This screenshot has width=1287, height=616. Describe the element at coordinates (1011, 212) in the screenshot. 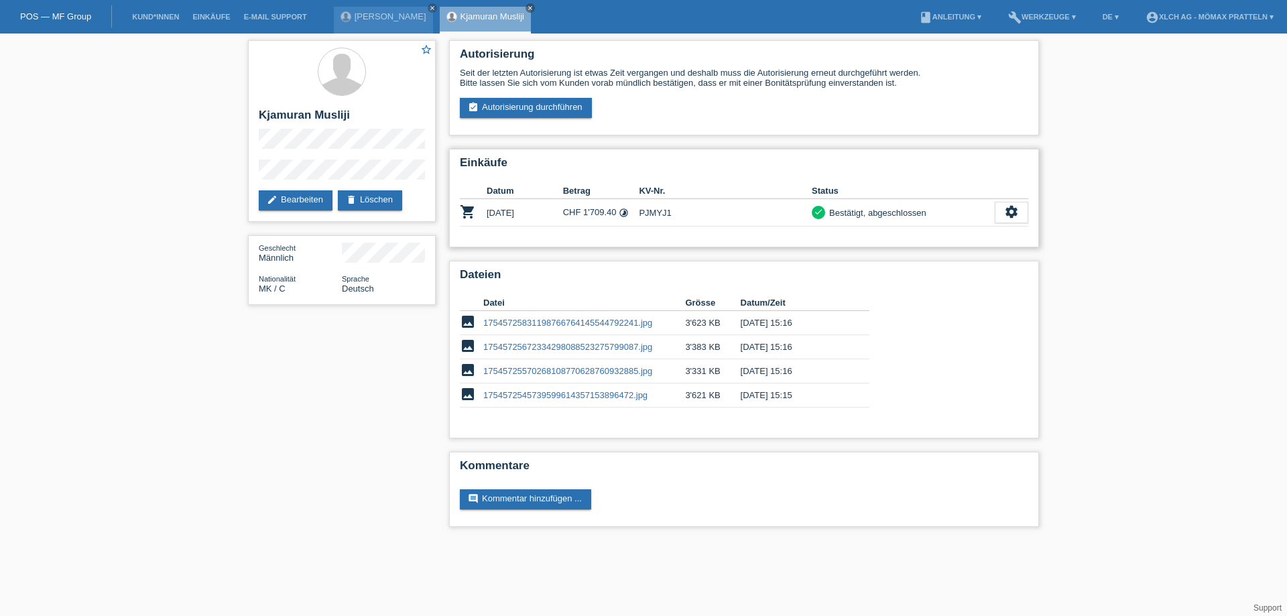

I see `i: settings` at that location.